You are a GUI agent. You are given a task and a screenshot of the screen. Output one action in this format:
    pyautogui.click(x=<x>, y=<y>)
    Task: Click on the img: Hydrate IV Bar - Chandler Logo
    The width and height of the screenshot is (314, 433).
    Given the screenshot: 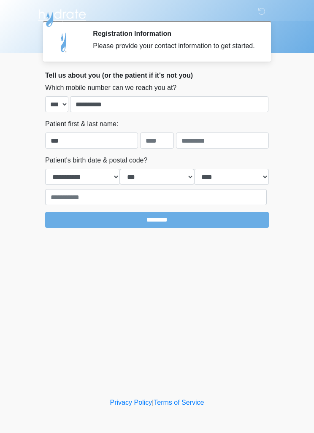 What is the action you would take?
    pyautogui.click(x=62, y=17)
    